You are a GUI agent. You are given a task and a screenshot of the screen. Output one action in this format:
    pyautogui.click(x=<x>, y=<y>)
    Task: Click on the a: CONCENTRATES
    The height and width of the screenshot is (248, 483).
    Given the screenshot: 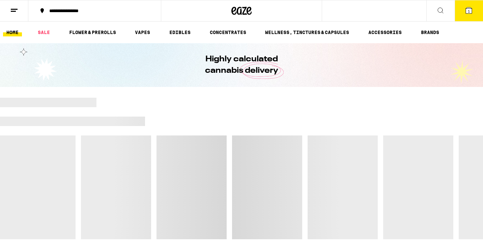 What is the action you would take?
    pyautogui.click(x=228, y=32)
    